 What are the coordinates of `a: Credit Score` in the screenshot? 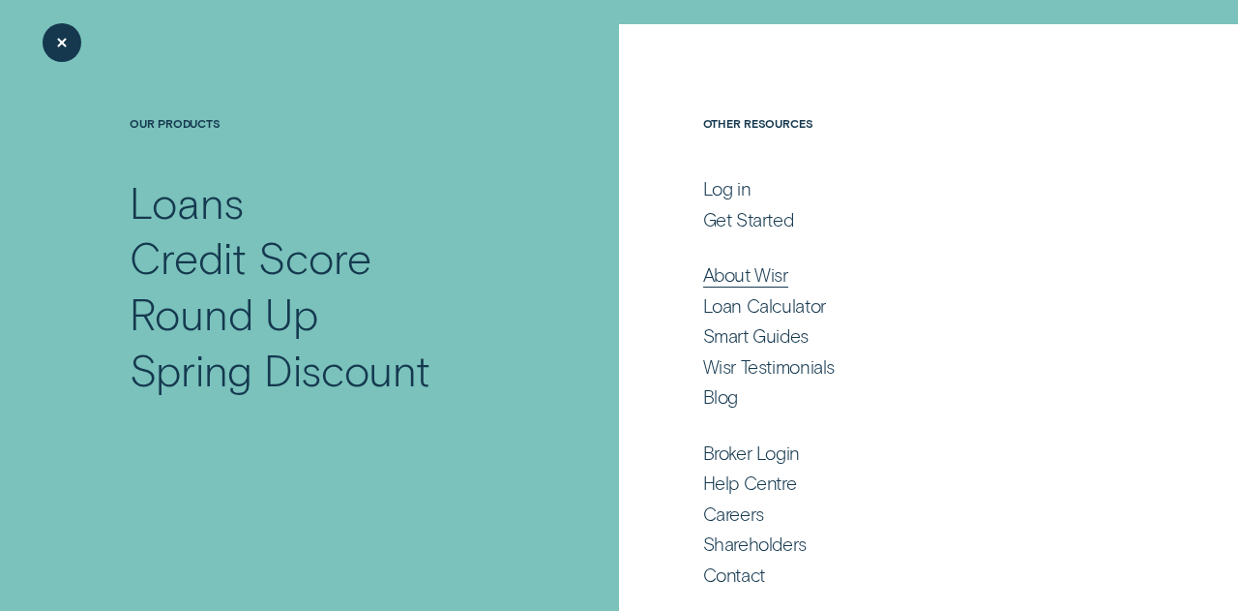 It's located at (329, 257).